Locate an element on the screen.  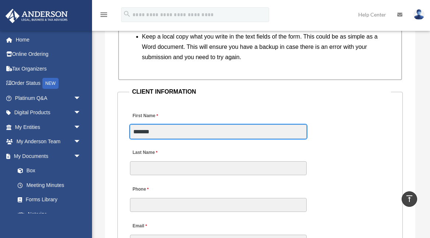
label: Email is located at coordinates (139, 226).